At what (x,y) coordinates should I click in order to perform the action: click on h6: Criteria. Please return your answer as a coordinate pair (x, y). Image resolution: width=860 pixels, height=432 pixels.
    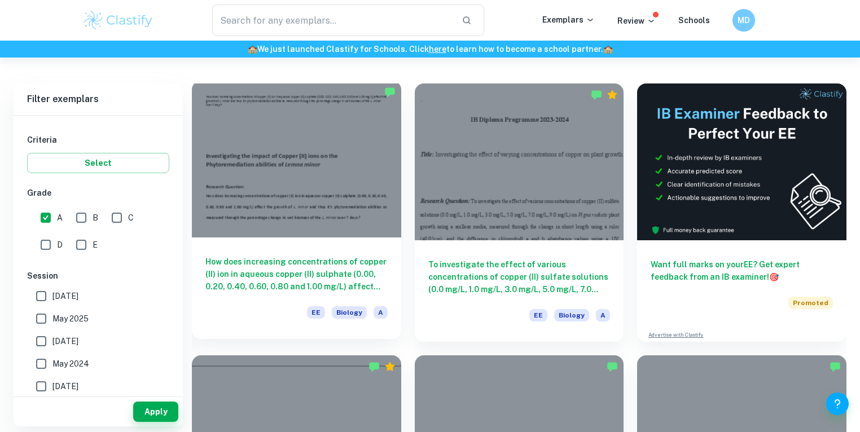
    Looking at the image, I should click on (98, 140).